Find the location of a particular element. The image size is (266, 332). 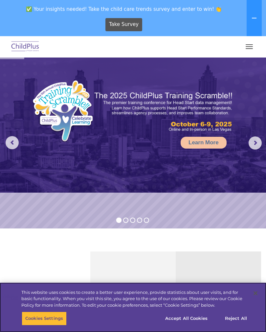

a: Take Survey is located at coordinates (124, 25).